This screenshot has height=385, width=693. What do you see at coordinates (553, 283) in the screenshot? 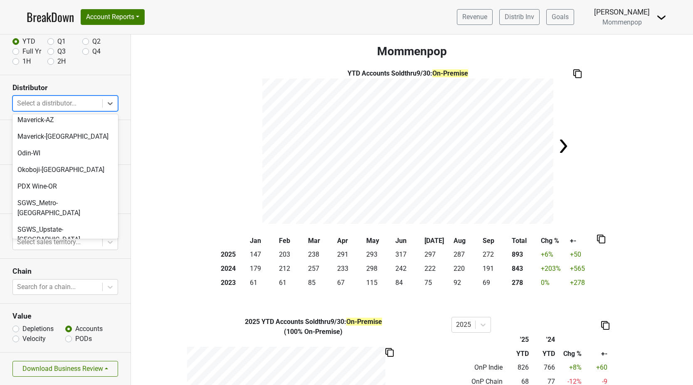
I see `td: 0 %` at bounding box center [553, 283].